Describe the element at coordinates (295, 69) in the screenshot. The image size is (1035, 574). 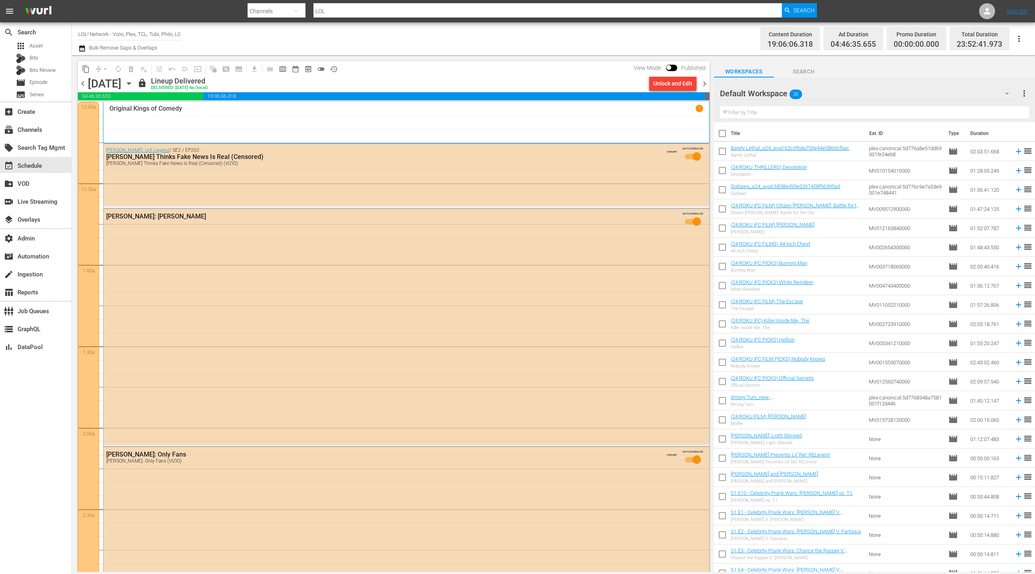
I see `span: date_range_outlined` at that location.